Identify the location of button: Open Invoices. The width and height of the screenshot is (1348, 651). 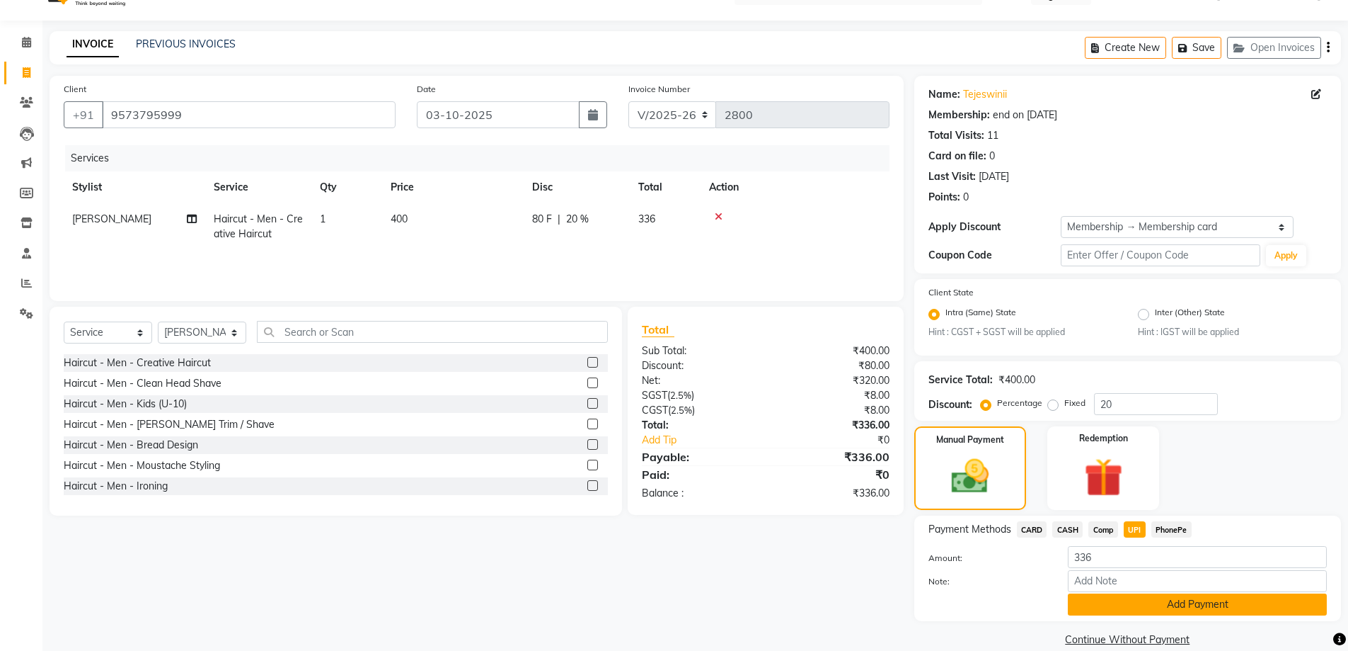
(1274, 47).